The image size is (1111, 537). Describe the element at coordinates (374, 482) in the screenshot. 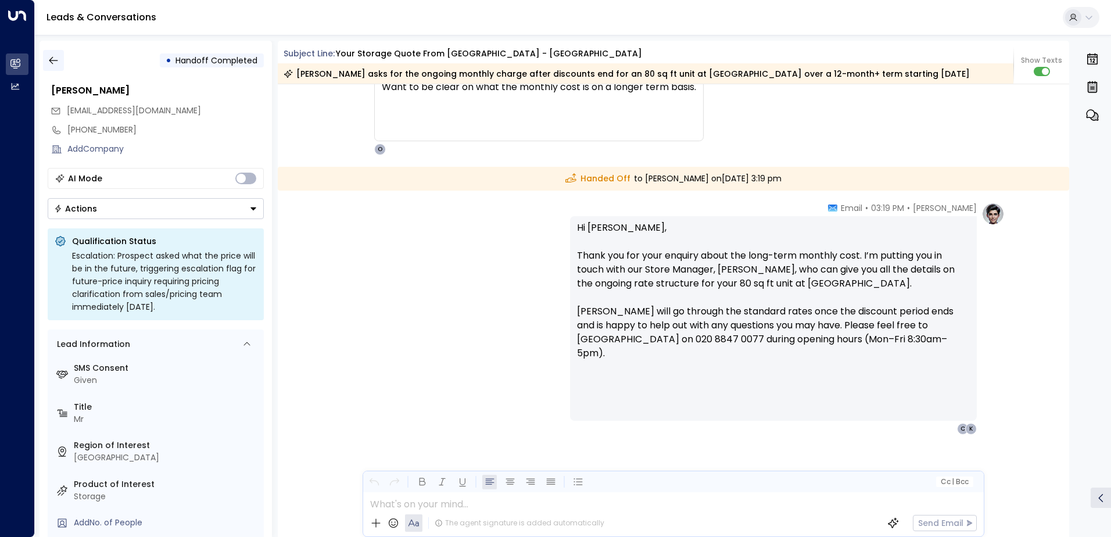

I see `button: Undo` at that location.